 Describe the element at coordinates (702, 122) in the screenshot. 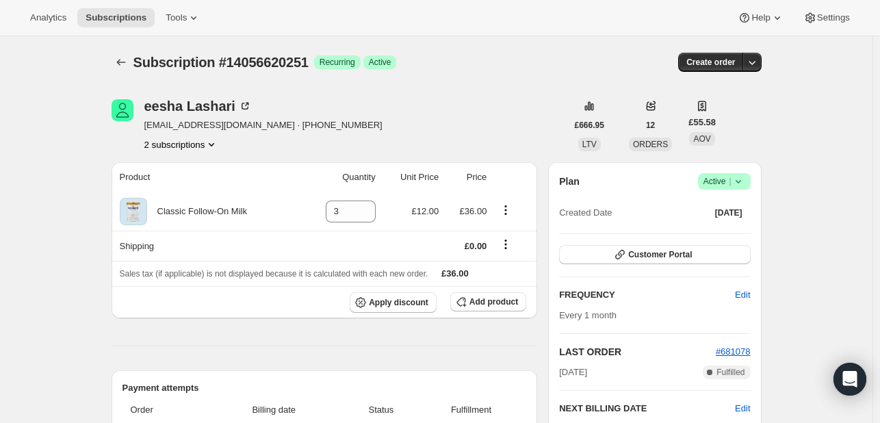

I see `span: £55.58` at that location.